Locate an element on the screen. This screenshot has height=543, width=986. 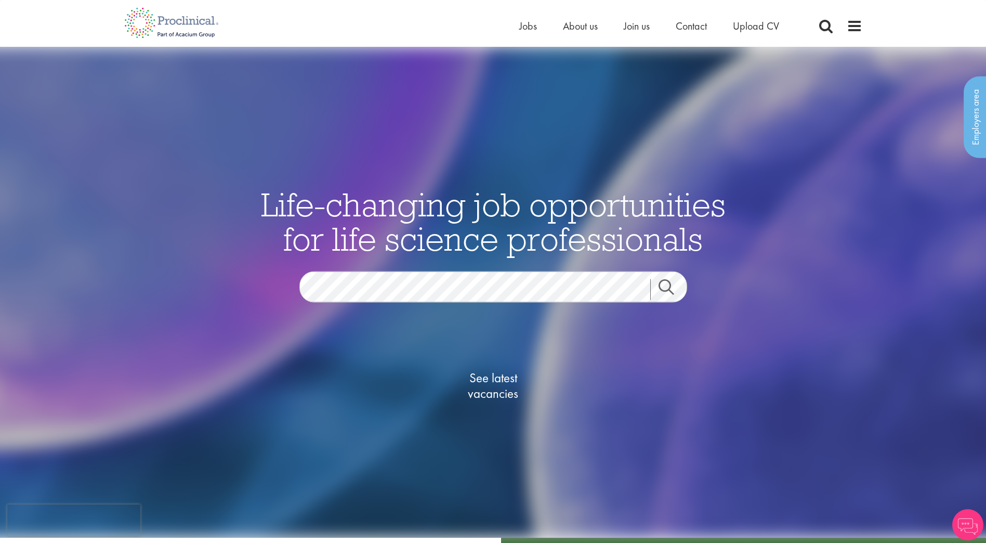
a: Join us is located at coordinates (637, 26).